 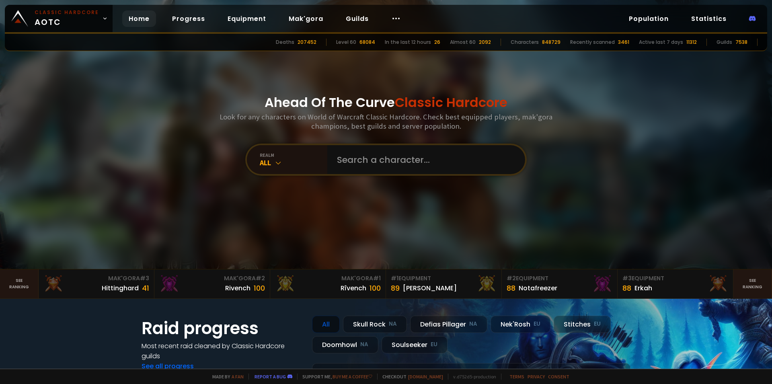 I want to click on a: Buy me a coffee, so click(x=352, y=376).